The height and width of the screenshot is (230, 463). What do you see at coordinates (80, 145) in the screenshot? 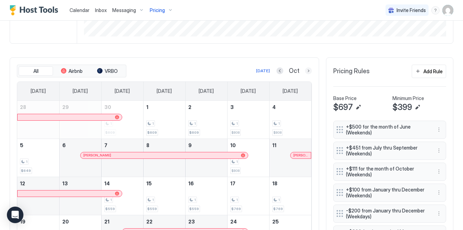
I see `a: October 6, 2025` at bounding box center [80, 145].